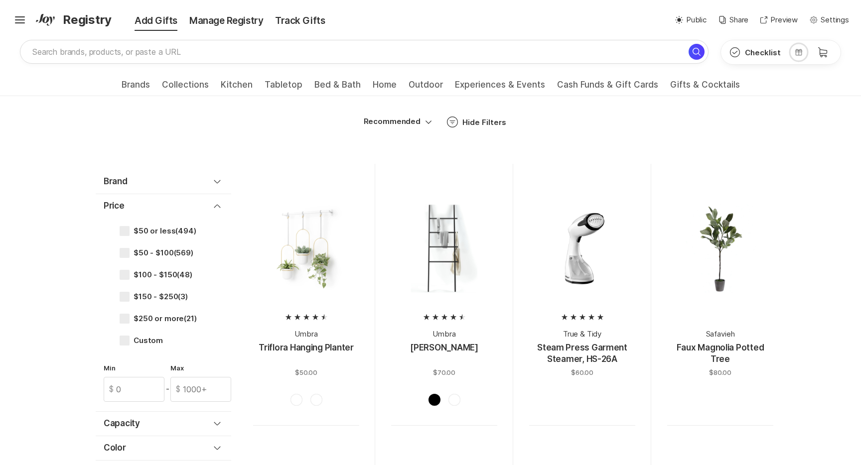 Image resolution: width=861 pixels, height=465 pixels. I want to click on button: Share, so click(733, 20).